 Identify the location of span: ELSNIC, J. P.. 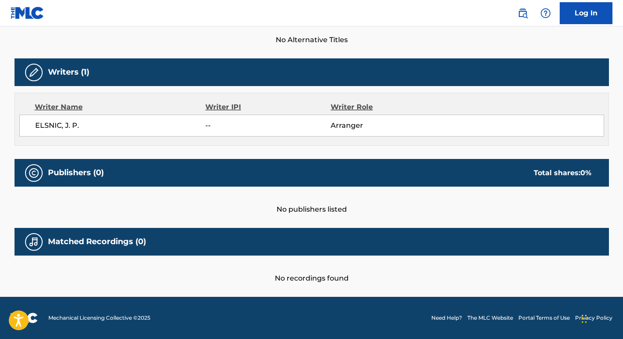
(120, 126).